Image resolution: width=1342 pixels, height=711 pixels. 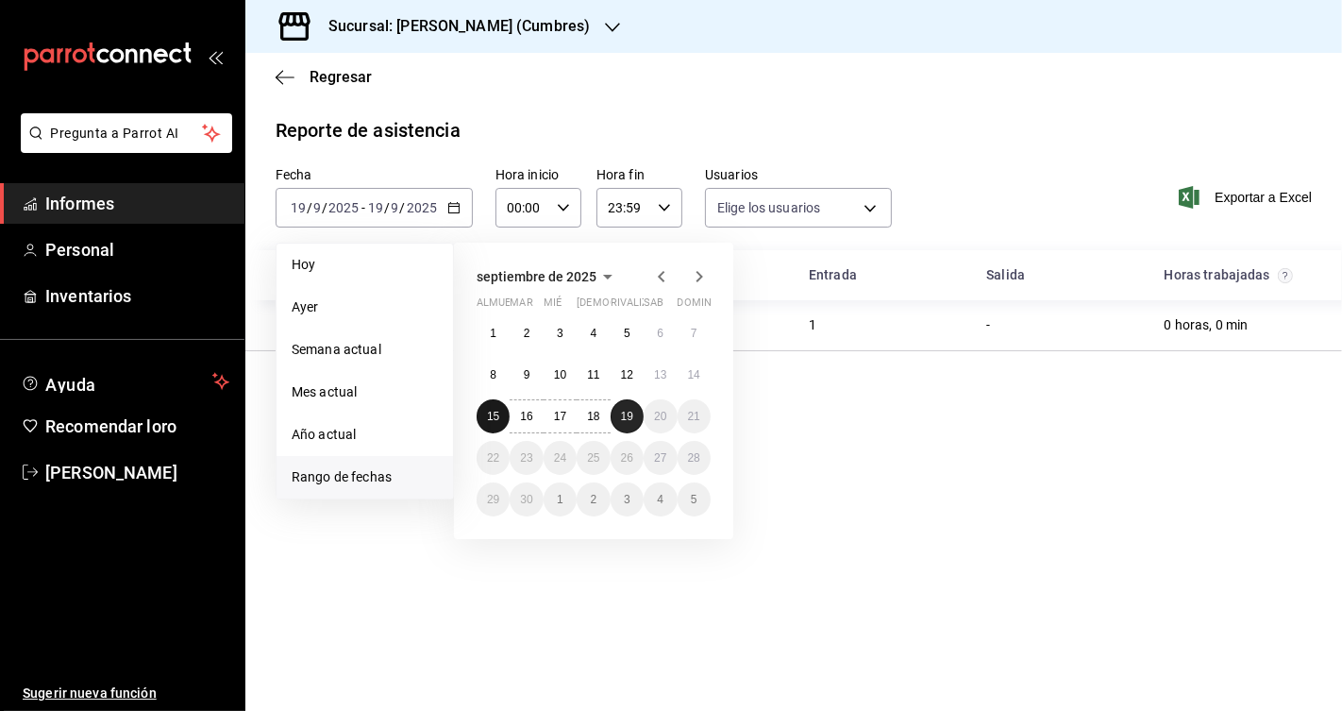 What do you see at coordinates (694, 458) in the screenshot?
I see `button: 28 de septiembre de 2025` at bounding box center [694, 458].